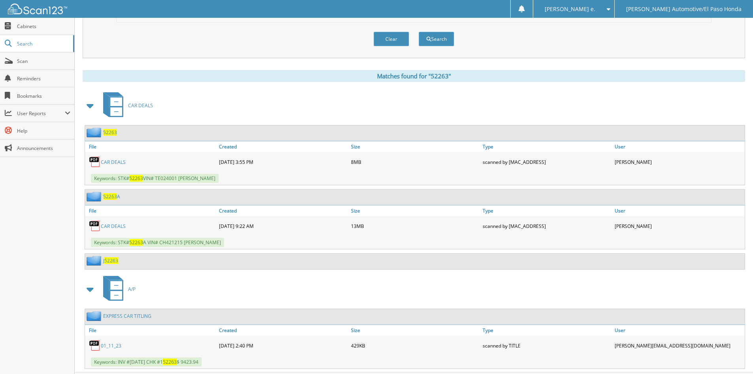 The image size is (753, 374). What do you see at coordinates (44, 148) in the screenshot?
I see `span: Announcements` at bounding box center [44, 148].